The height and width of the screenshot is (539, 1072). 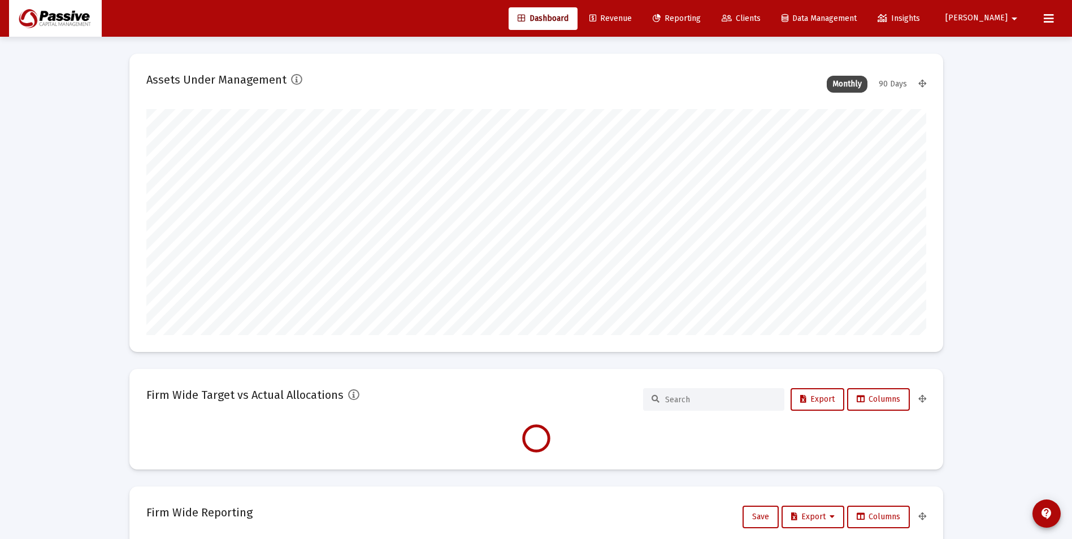 What do you see at coordinates (610, 18) in the screenshot?
I see `span: Revenue` at bounding box center [610, 18].